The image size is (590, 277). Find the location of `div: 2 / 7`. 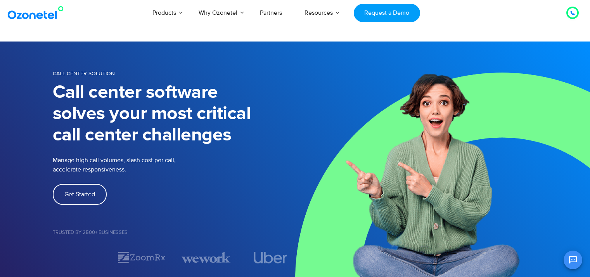

div: 2 / 7 is located at coordinates (142, 257).